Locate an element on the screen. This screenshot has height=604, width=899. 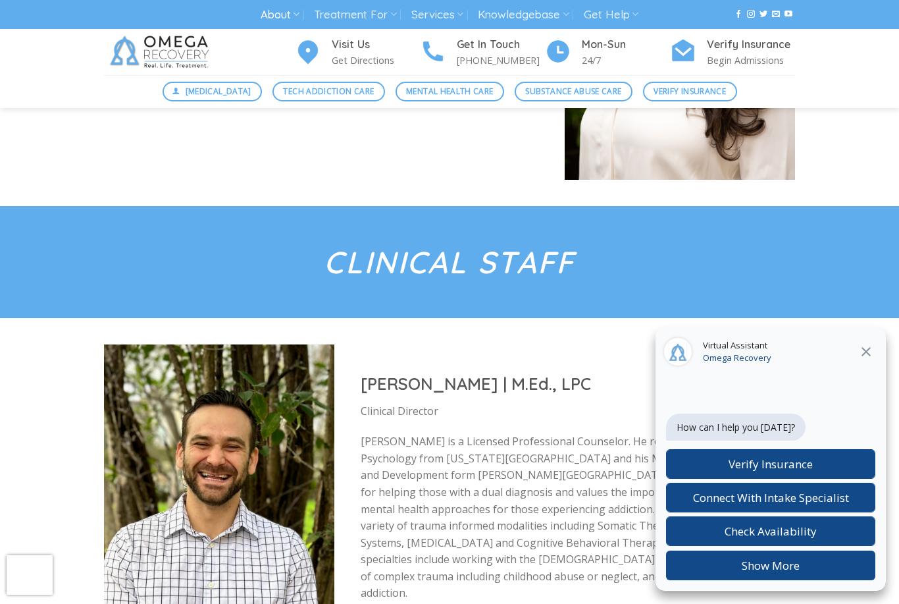
h4: Verify Insurance is located at coordinates (751, 45).